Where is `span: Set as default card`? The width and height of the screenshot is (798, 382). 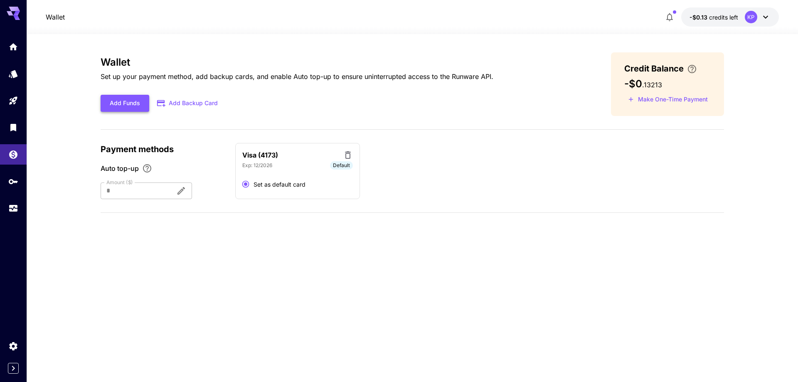 span: Set as default card is located at coordinates (279, 184).